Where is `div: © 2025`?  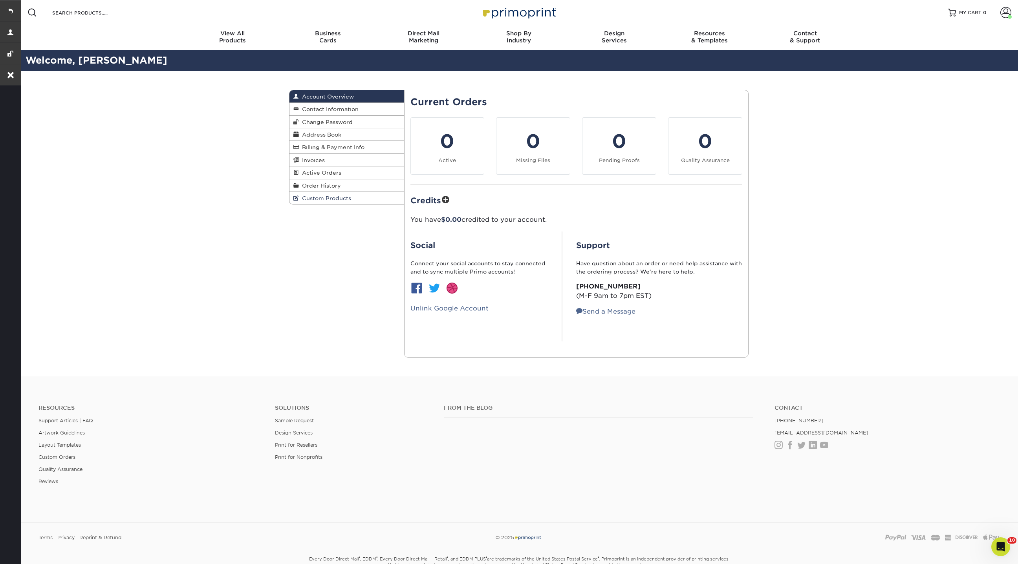 div: © 2025 is located at coordinates (518, 538).